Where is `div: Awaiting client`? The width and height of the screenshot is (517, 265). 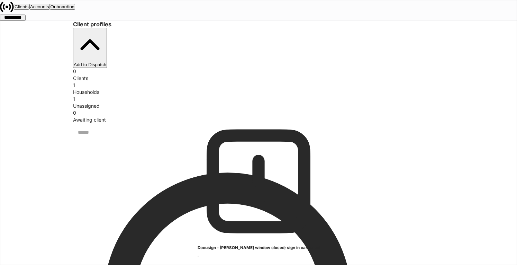 div: Awaiting client is located at coordinates (258, 120).